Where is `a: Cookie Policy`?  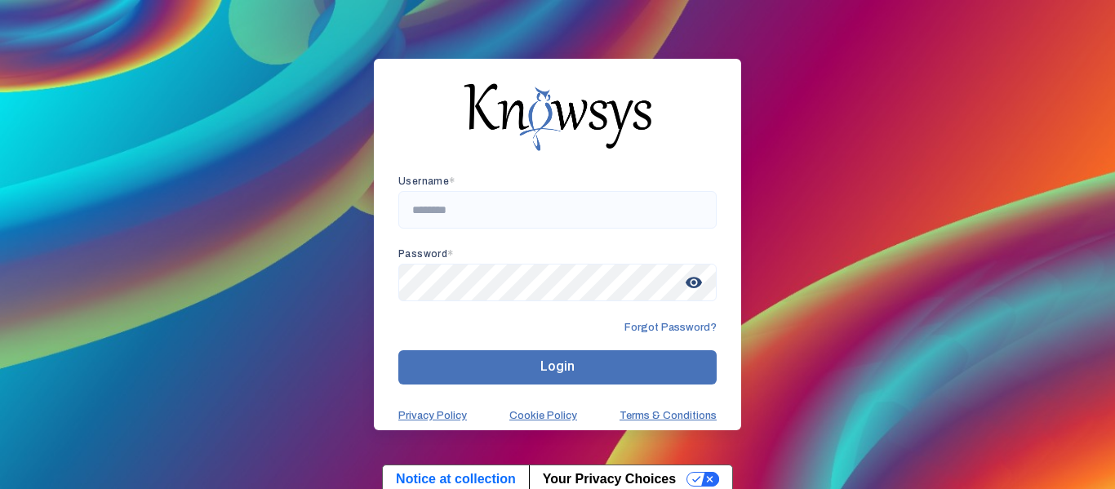
a: Cookie Policy is located at coordinates (543, 415).